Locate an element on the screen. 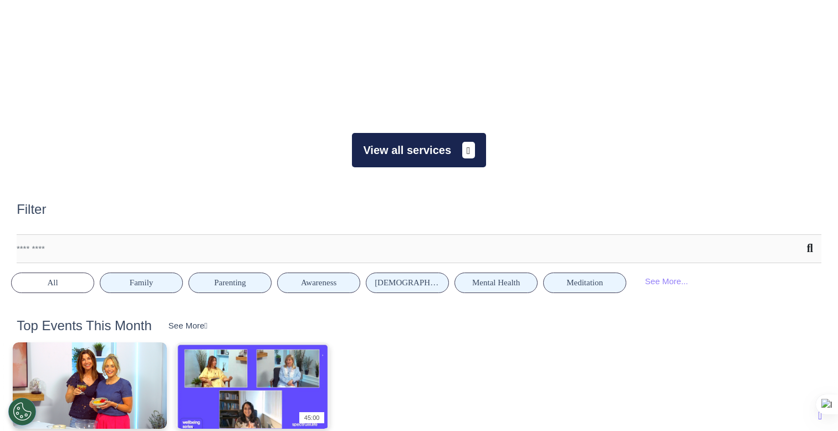  button: Open Preferences is located at coordinates (22, 412).